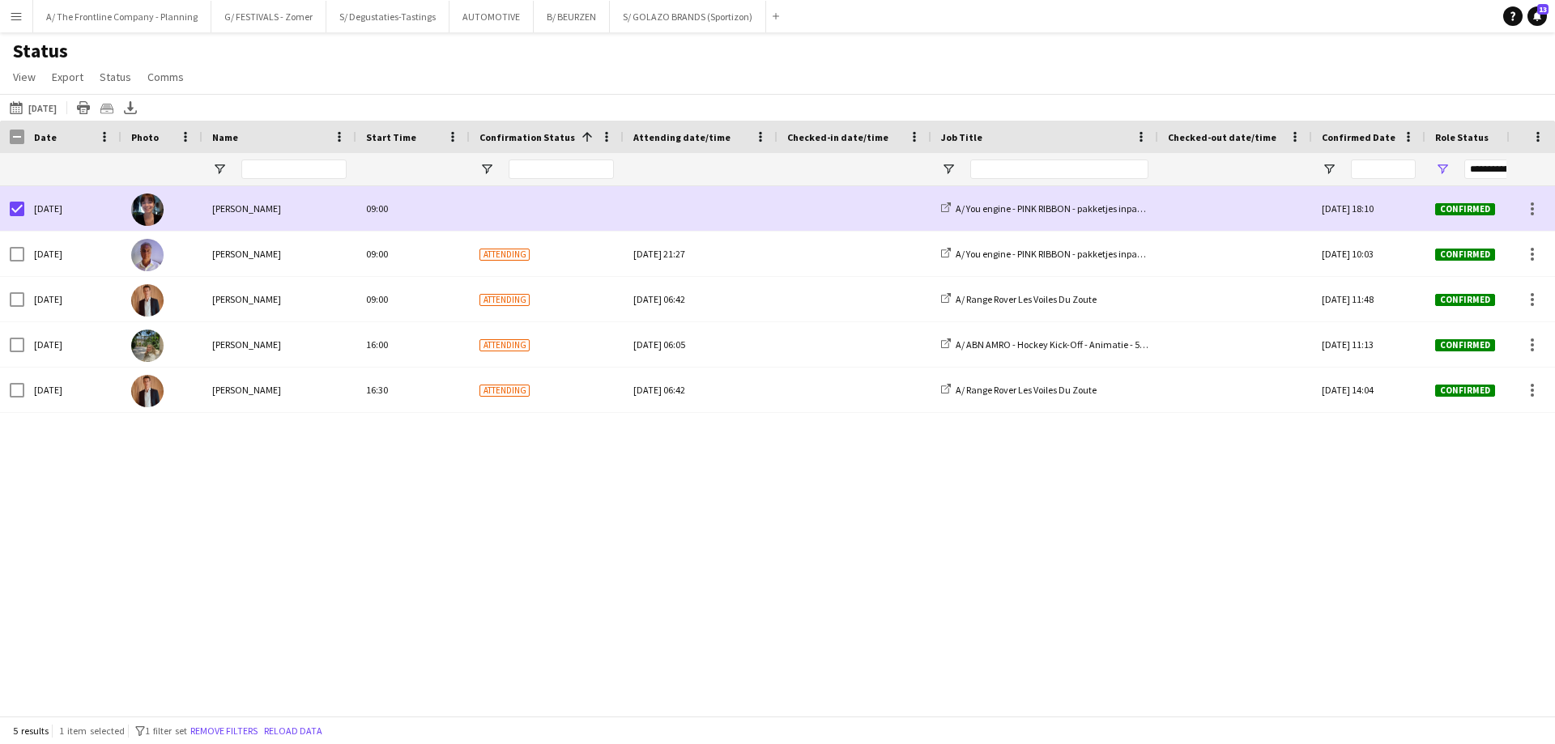  What do you see at coordinates (1543, 9) in the screenshot?
I see `span: 13` at bounding box center [1543, 9].